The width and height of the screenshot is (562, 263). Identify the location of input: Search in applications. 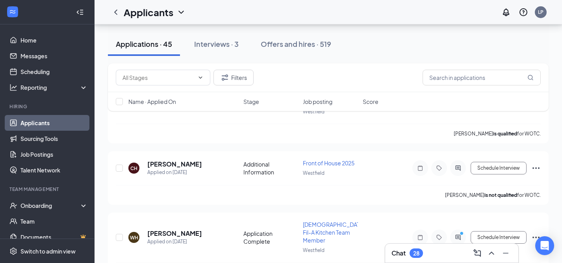
(482, 78).